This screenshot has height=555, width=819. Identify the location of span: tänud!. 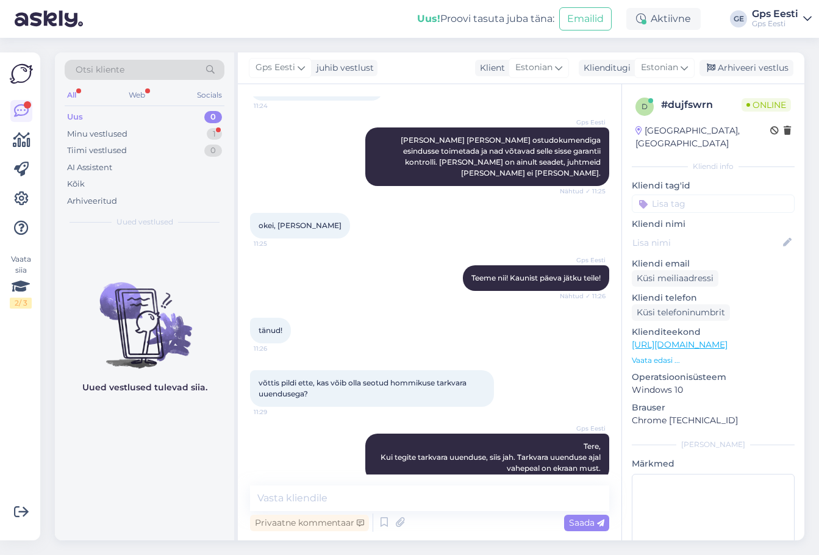
(270, 330).